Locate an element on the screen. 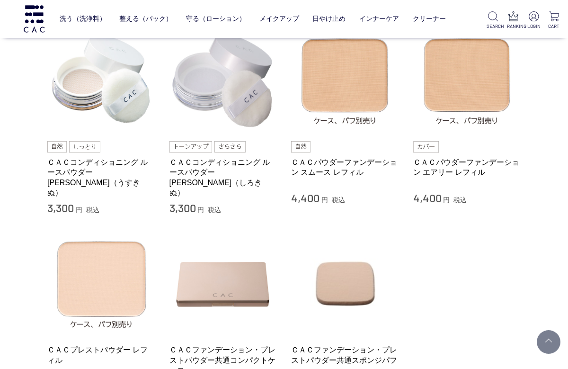 This screenshot has height=369, width=568. a: ＣＡＣファンデーション・プレストパウダー共通コンパクトケース is located at coordinates (223, 284).